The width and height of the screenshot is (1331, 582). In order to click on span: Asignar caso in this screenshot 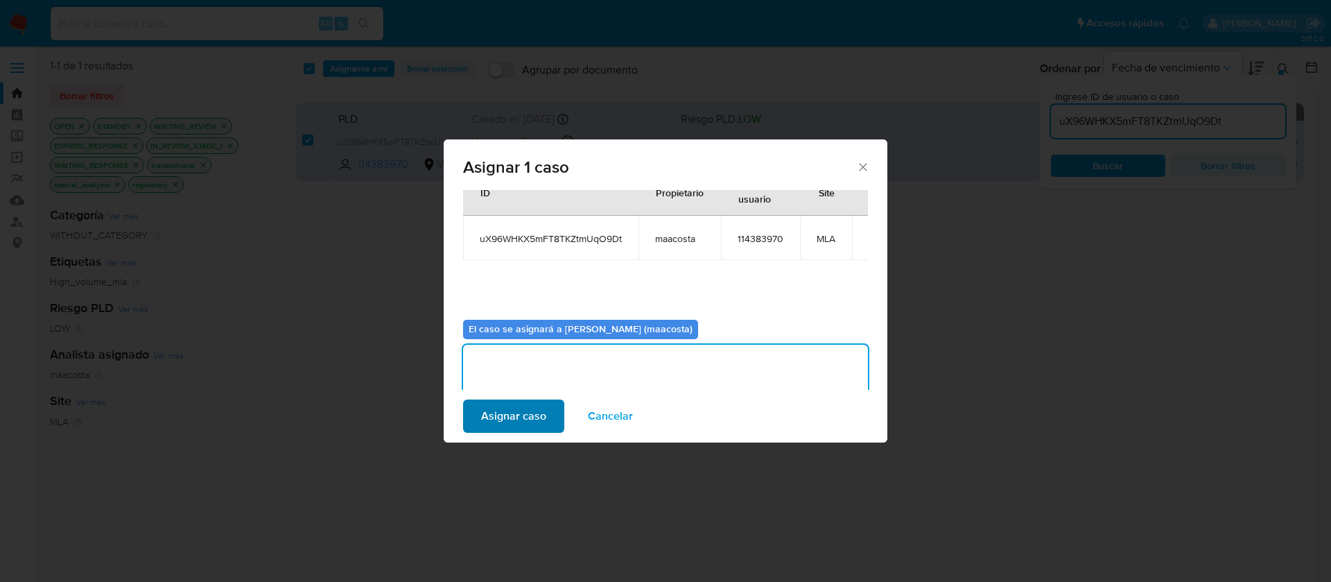, I will do `click(514, 416)`.